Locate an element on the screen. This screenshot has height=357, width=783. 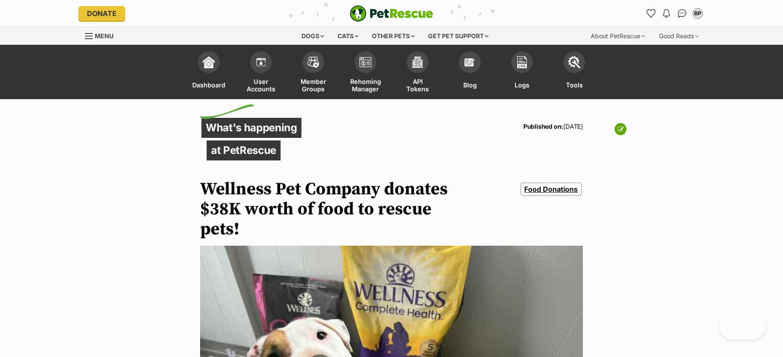
span: Dashboard is located at coordinates (209, 85).